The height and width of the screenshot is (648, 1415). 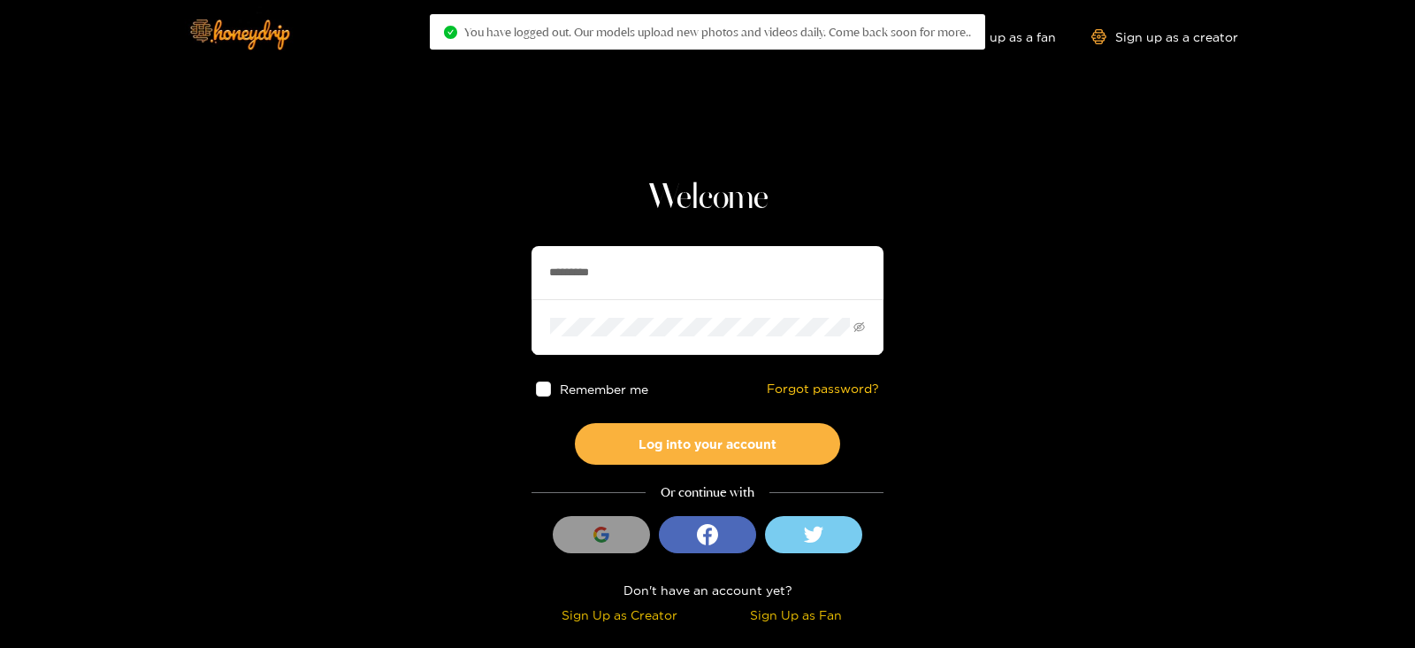 I want to click on h1: Welcome, so click(x=708, y=198).